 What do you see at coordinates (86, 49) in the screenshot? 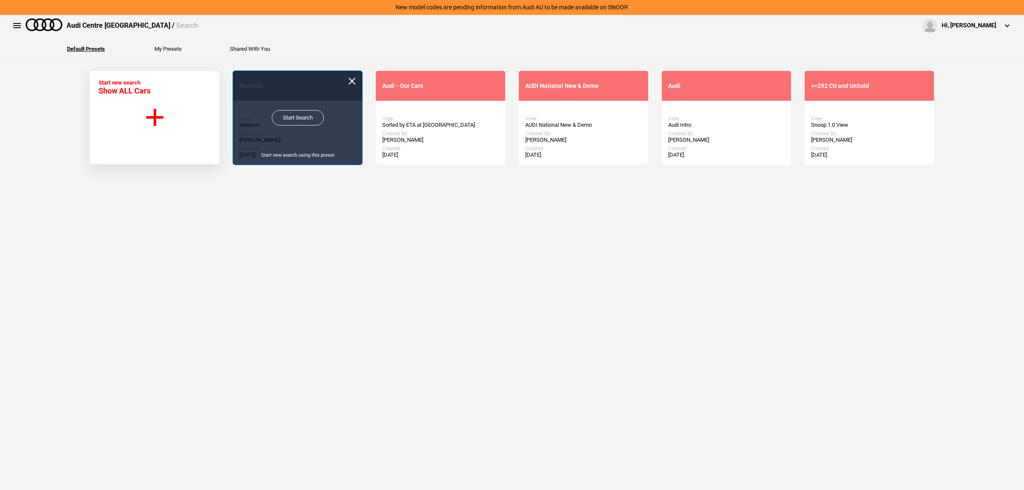
I see `button: Default Presets` at bounding box center [86, 49].